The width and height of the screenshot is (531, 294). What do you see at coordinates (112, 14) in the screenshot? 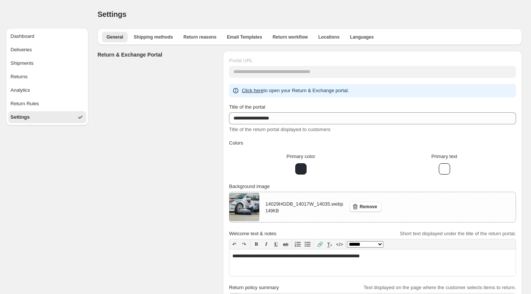
I see `span: Settings` at bounding box center [112, 14].